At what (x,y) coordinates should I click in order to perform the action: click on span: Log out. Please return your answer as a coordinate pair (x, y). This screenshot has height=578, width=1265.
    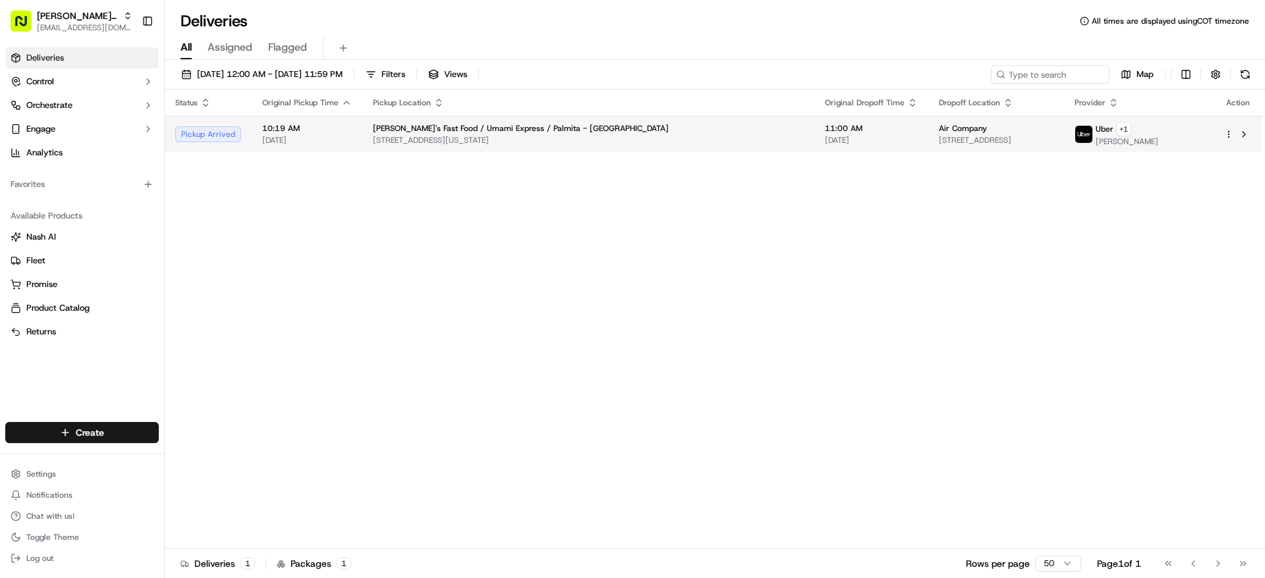
    Looking at the image, I should click on (40, 559).